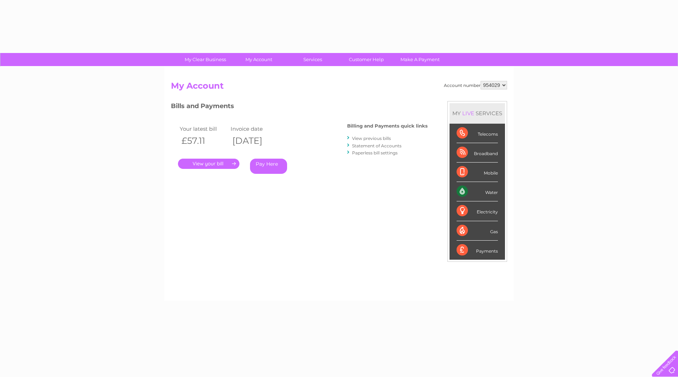 This screenshot has height=377, width=678. I want to click on a: Paperless bill settings, so click(375, 153).